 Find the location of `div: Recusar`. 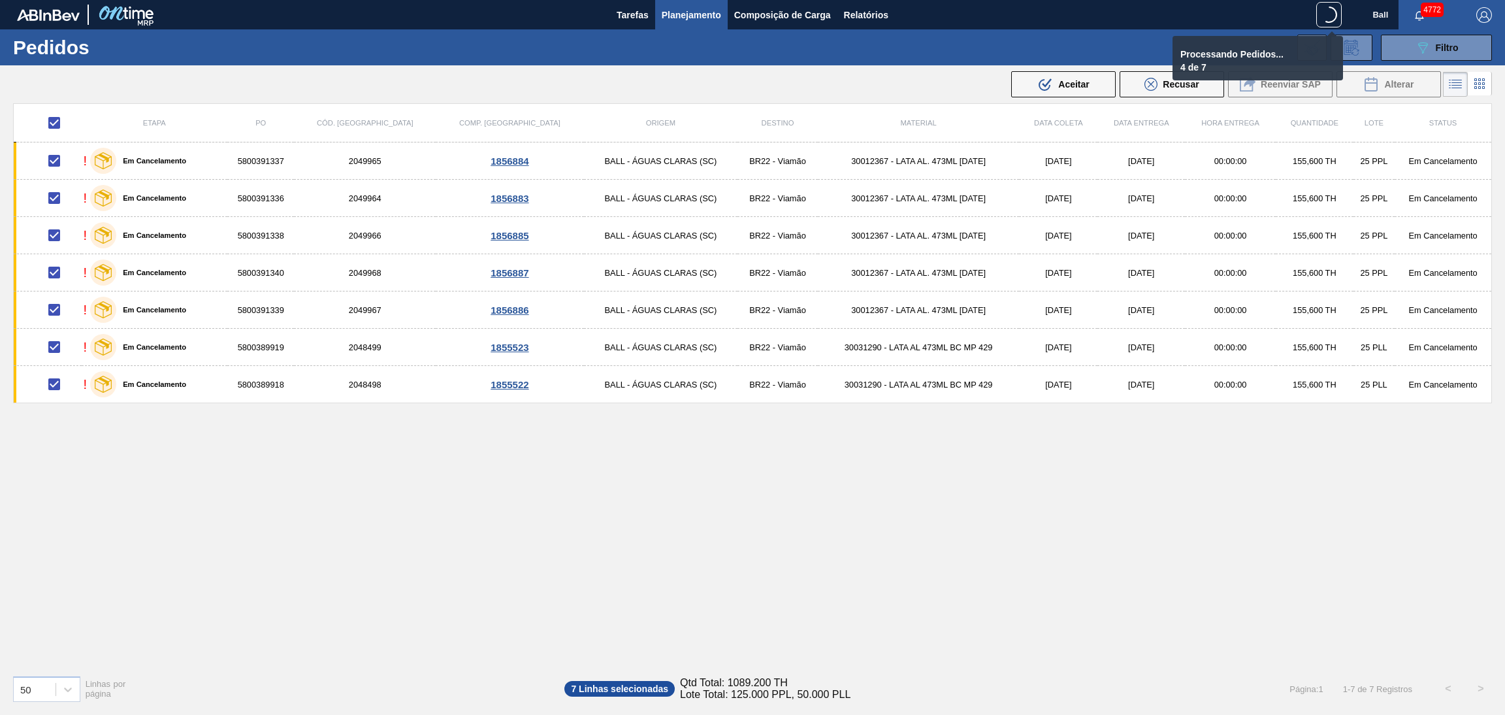

div: Recusar is located at coordinates (1172, 84).